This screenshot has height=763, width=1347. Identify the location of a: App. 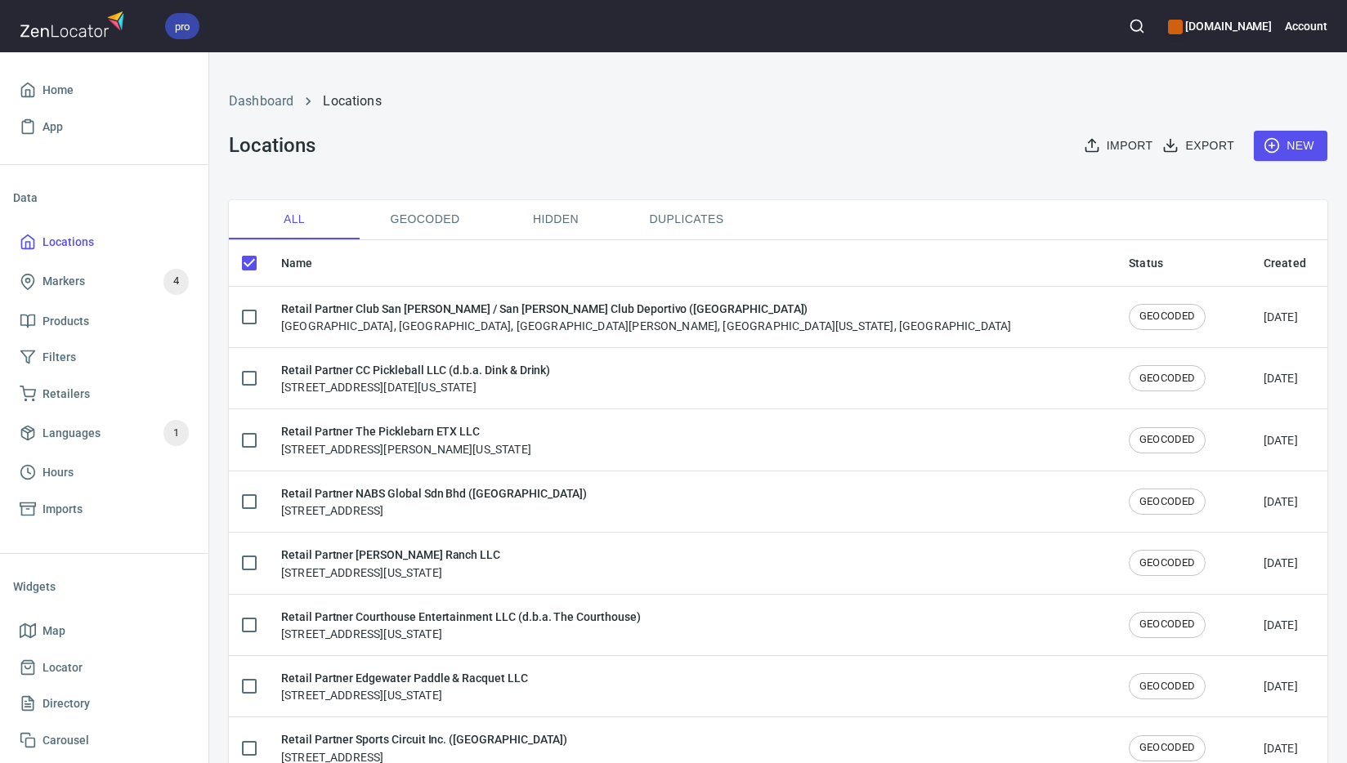
(104, 127).